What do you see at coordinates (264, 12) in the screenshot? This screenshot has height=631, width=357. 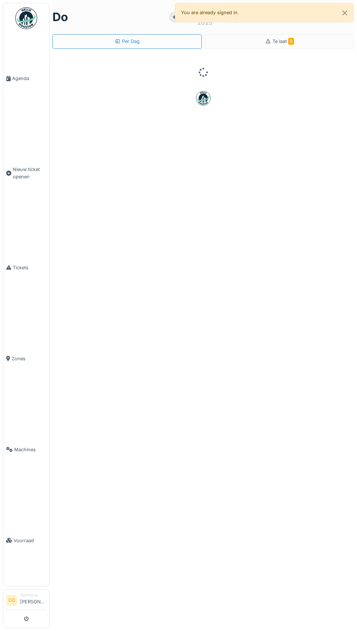 I see `div: You are already signed in.` at bounding box center [264, 12].